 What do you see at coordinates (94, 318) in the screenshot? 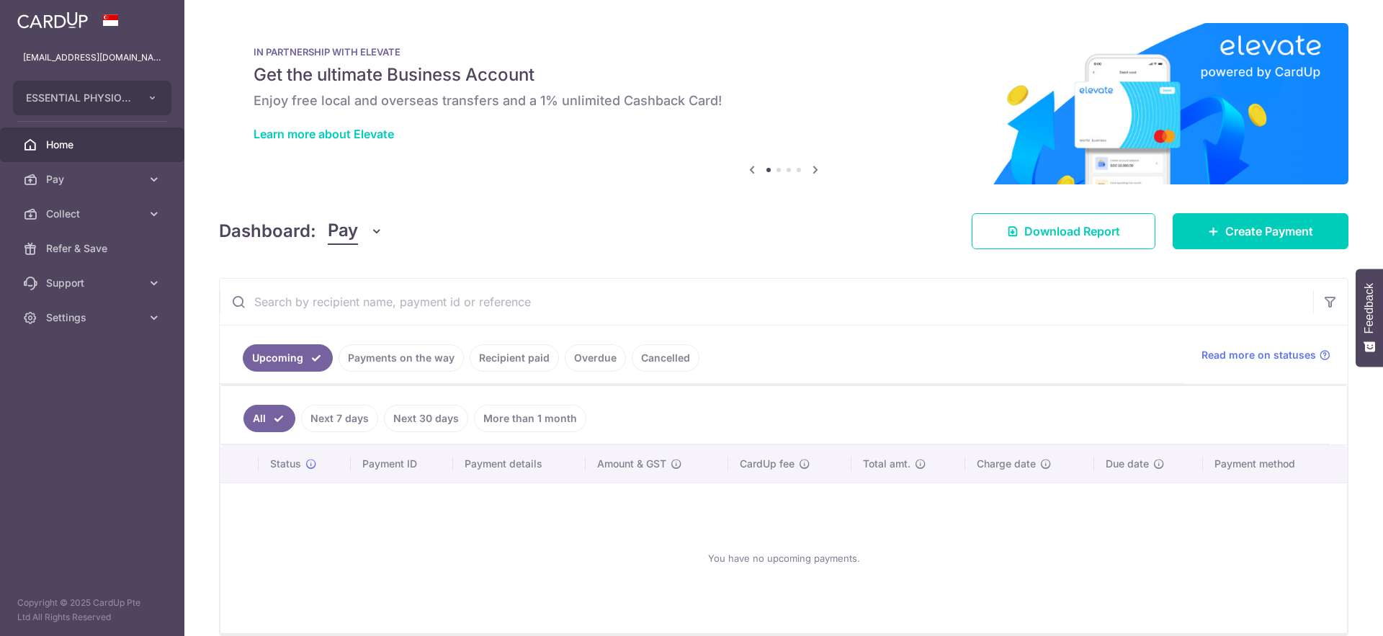
I see `span: Settings` at bounding box center [94, 318].